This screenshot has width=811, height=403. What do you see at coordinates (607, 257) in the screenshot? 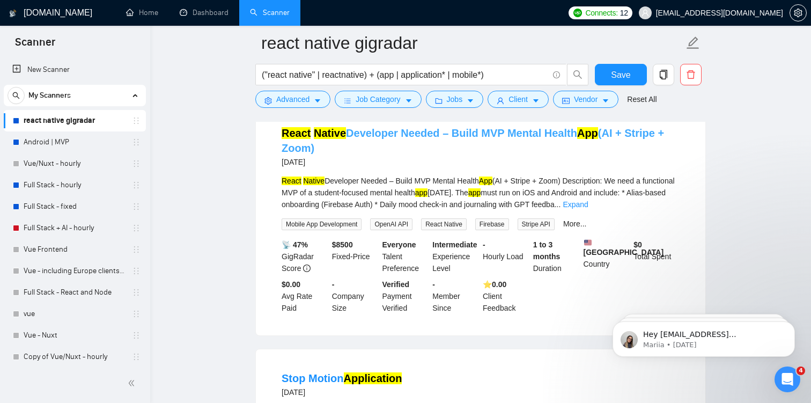
I see `div: Country` at bounding box center [607, 257].